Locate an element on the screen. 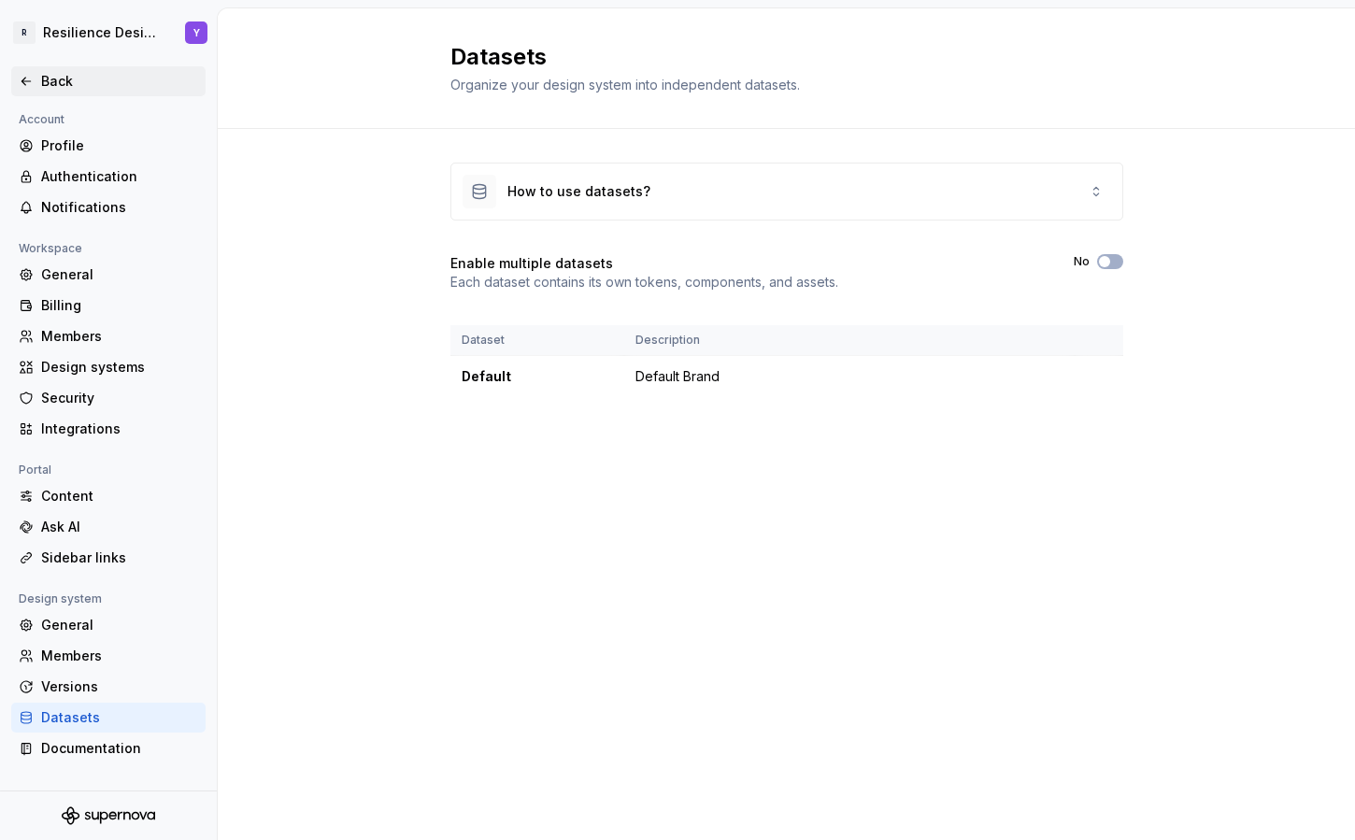  div: Y is located at coordinates (196, 33).